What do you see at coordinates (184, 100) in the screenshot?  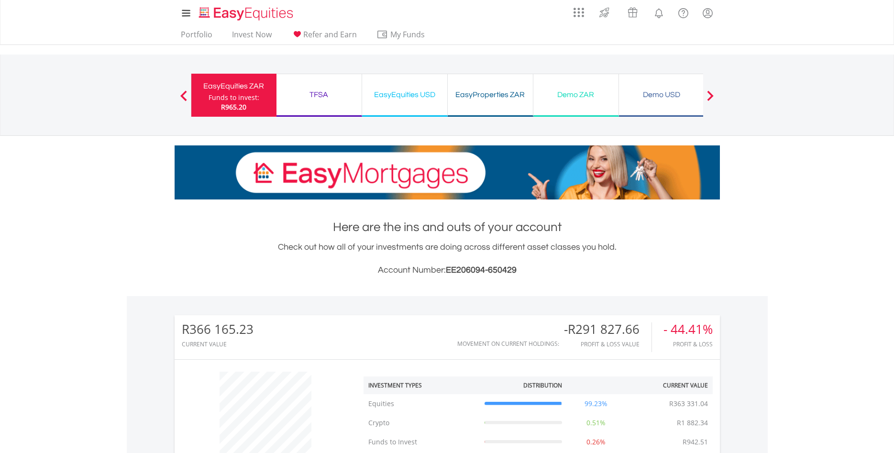 I see `button: Previous` at bounding box center [184, 100].